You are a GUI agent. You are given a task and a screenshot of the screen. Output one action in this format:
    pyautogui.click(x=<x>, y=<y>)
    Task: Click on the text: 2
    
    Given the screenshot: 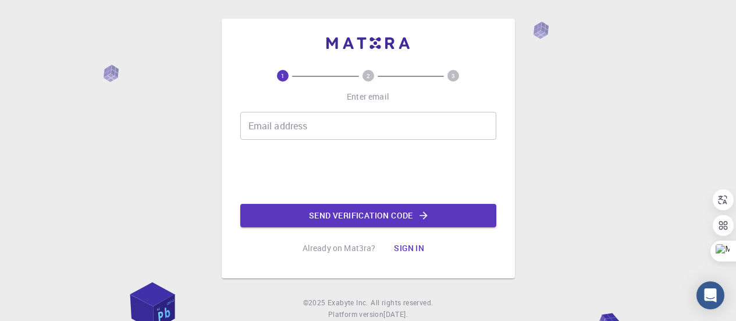 What is the action you would take?
    pyautogui.click(x=368, y=76)
    